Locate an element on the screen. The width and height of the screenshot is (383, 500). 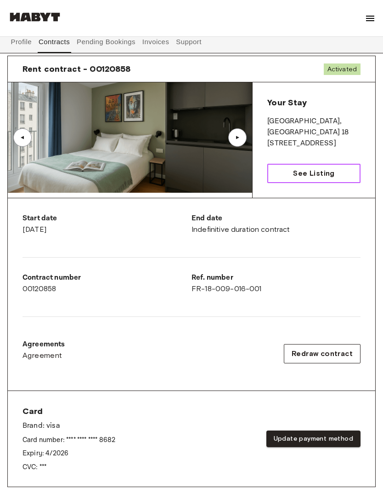
div: user profile tabs is located at coordinates (192, 42).